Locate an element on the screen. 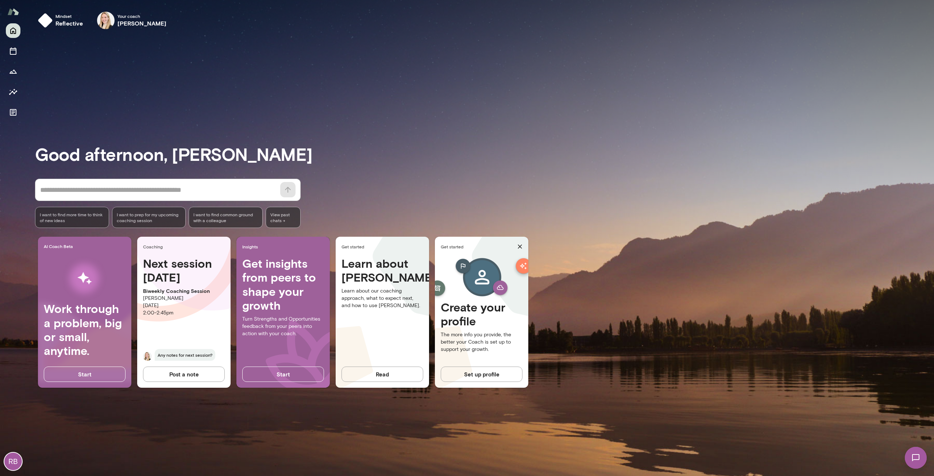 The image size is (934, 476). span: Insights is located at coordinates (285, 247).